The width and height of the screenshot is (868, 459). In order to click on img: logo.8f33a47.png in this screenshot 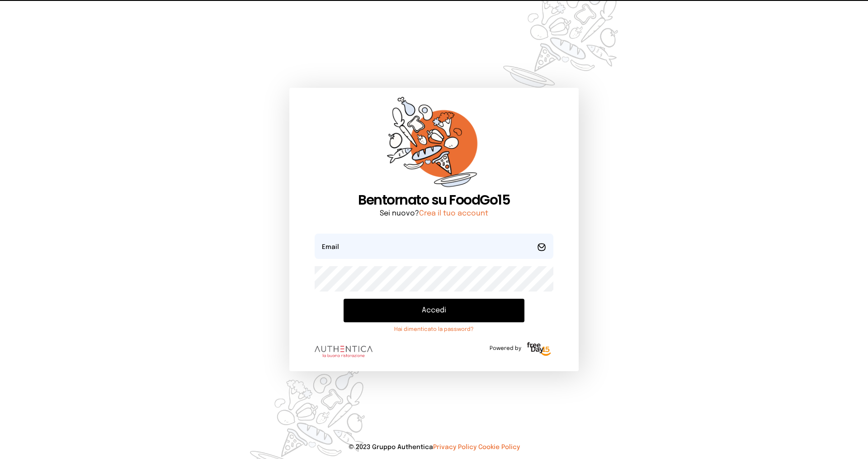, I will do `click(344, 351)`.